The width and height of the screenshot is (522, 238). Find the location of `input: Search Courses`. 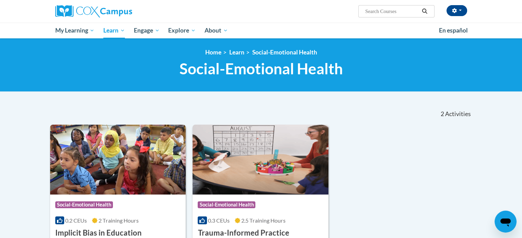

input: Search Courses is located at coordinates (392, 11).